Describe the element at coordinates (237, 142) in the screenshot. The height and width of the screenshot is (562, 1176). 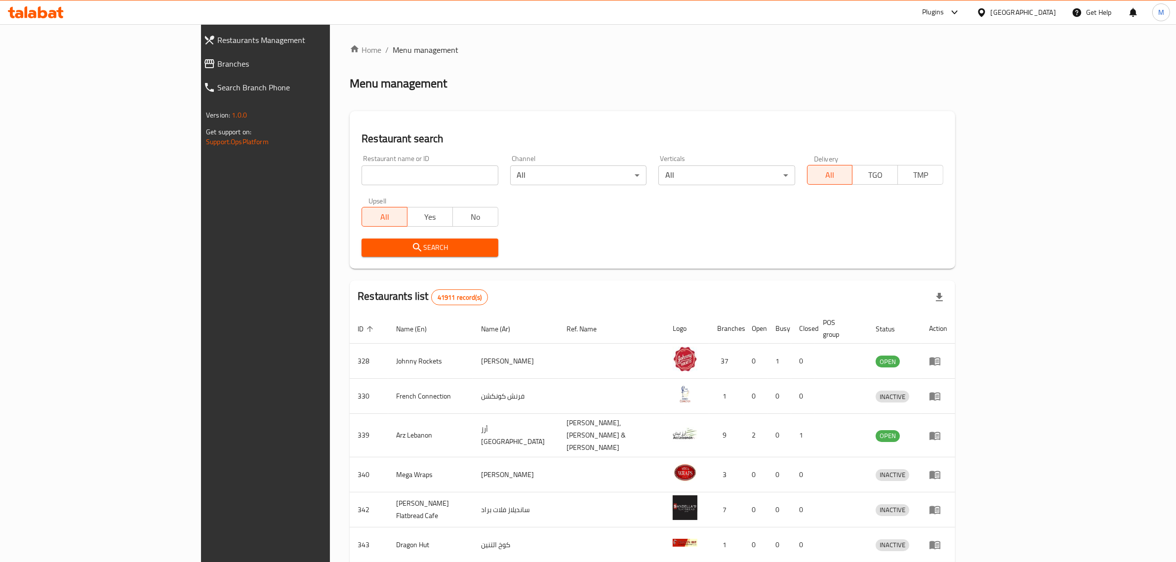
I see `a: Support.OpsPlatform` at that location.